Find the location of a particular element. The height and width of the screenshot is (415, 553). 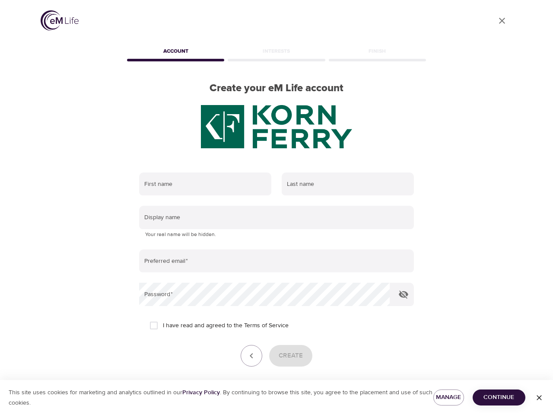

button: Manage is located at coordinates (448, 397).